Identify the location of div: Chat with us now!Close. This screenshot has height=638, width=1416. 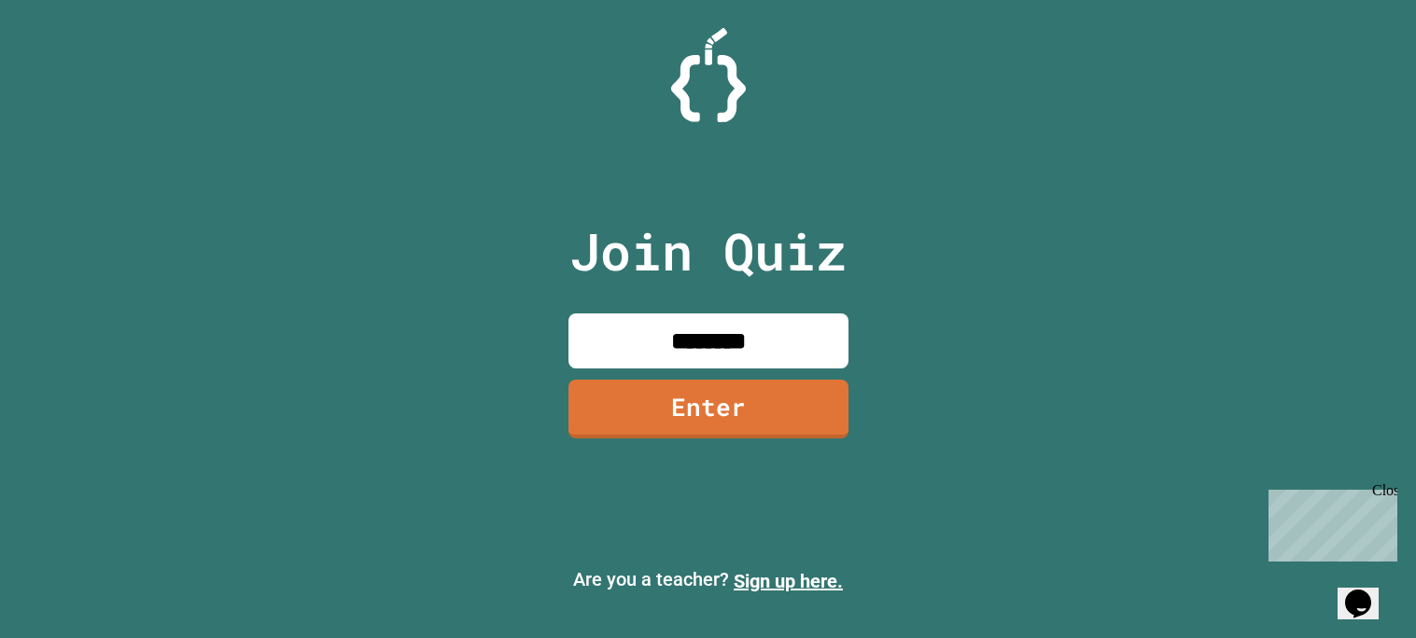
(68, 63).